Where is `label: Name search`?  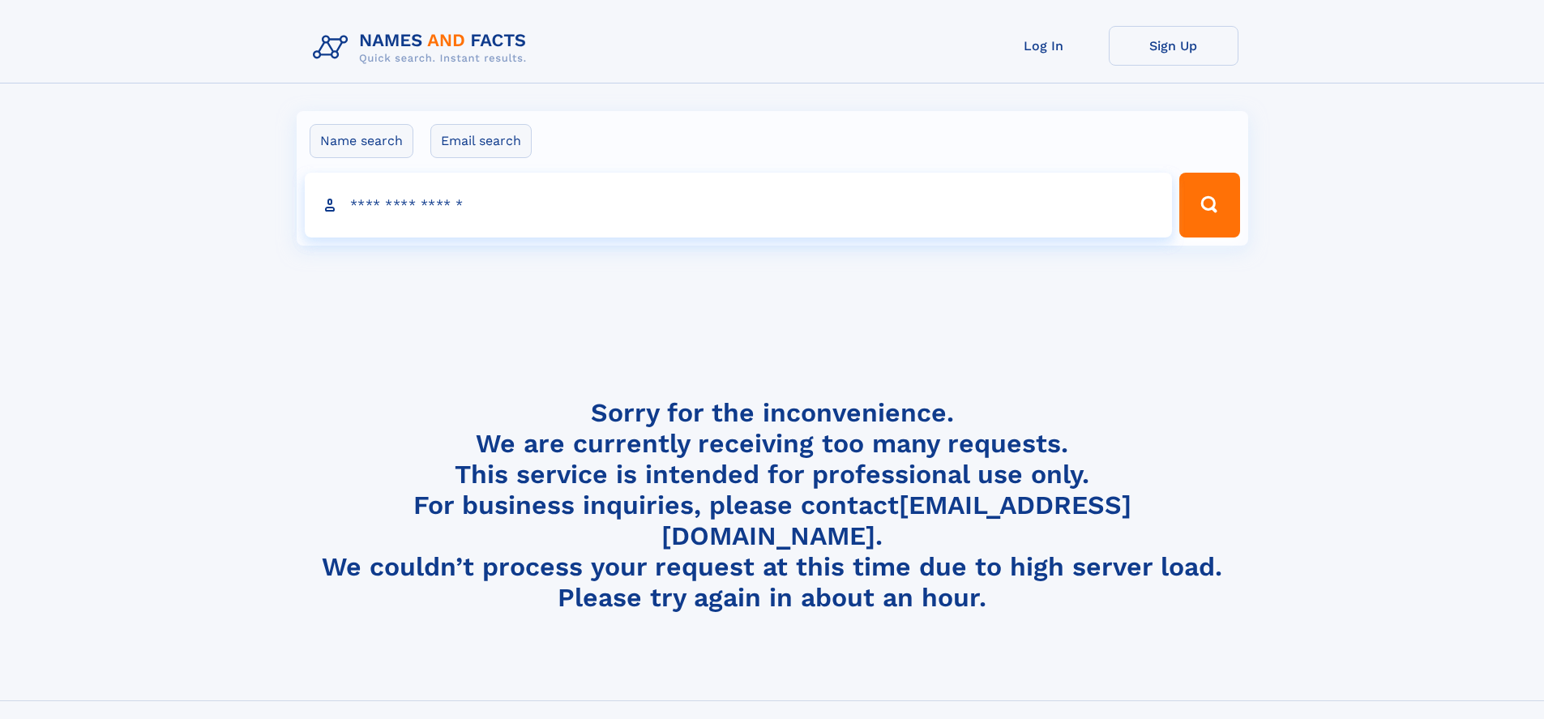
label: Name search is located at coordinates (361, 141).